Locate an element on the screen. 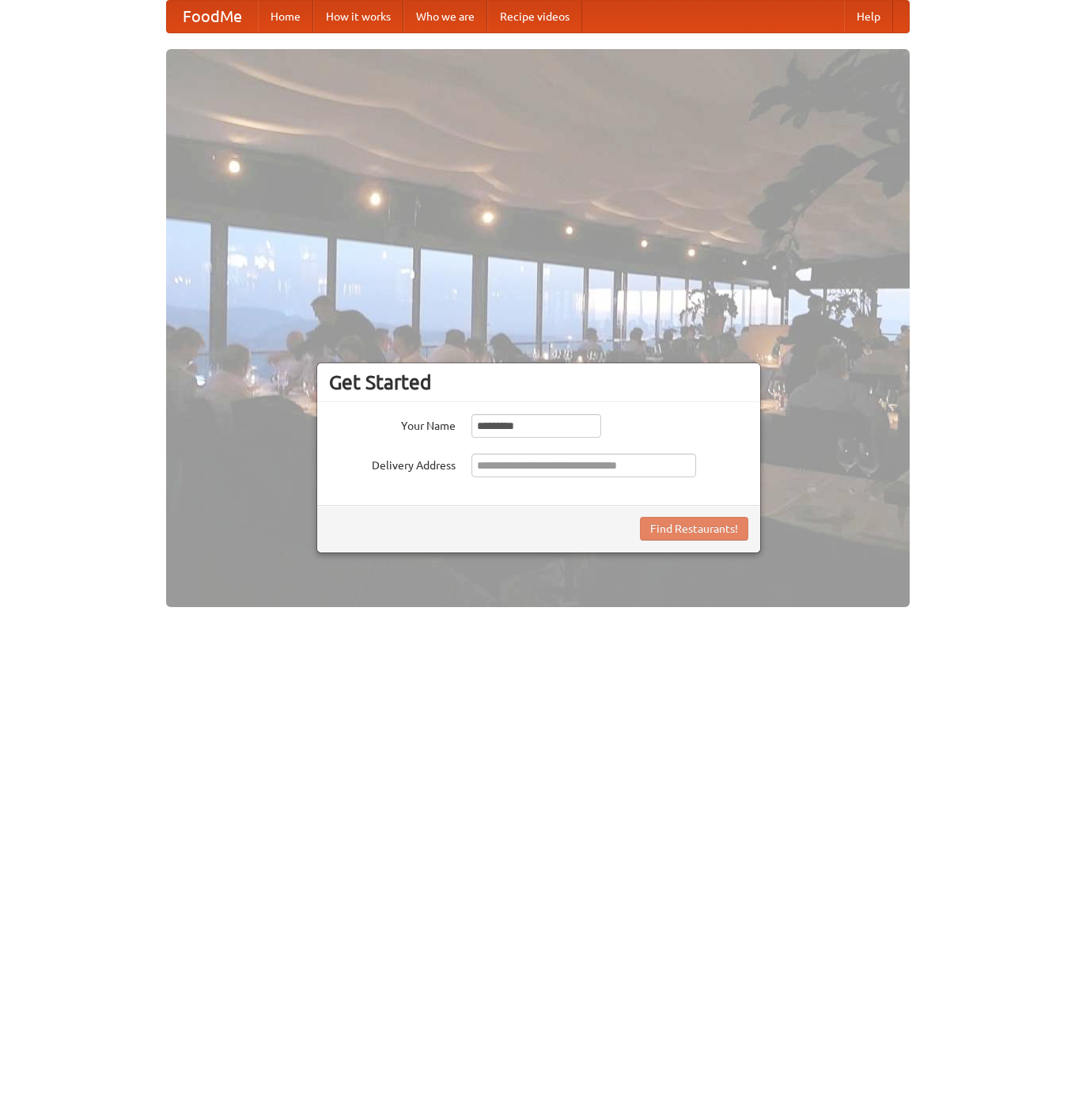 The image size is (1075, 1120). h3: Get Started is located at coordinates (538, 383).